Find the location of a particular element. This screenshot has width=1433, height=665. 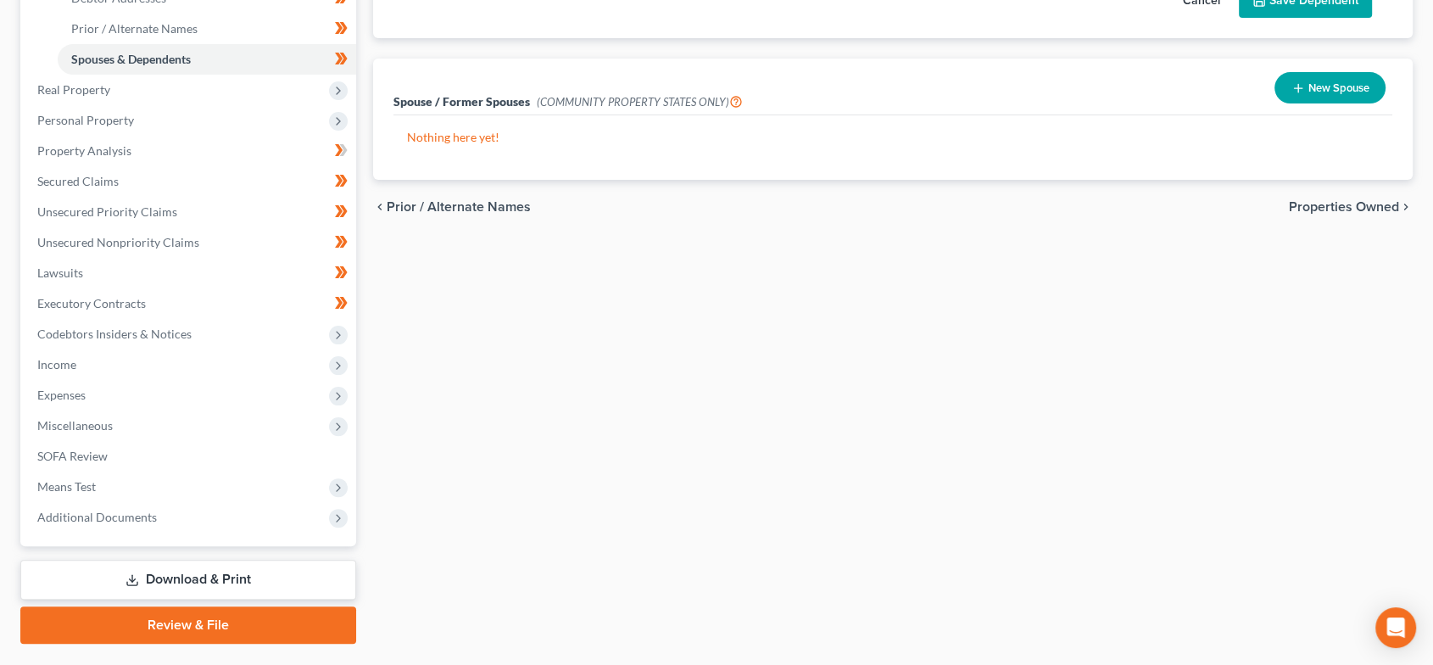

a: Executory Contracts is located at coordinates (190, 304).